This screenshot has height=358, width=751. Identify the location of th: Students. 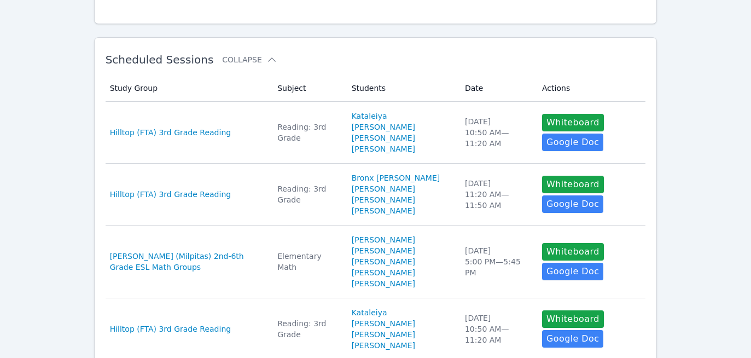
(401, 88).